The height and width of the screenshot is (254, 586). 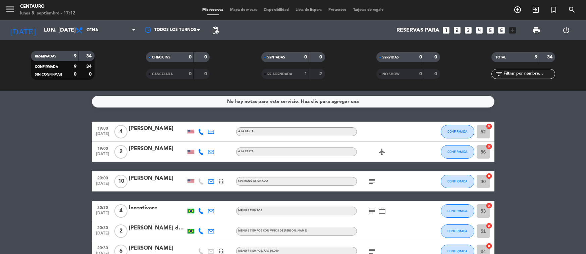 What do you see at coordinates (479, 30) in the screenshot?
I see `i: looks_4` at bounding box center [479, 30].